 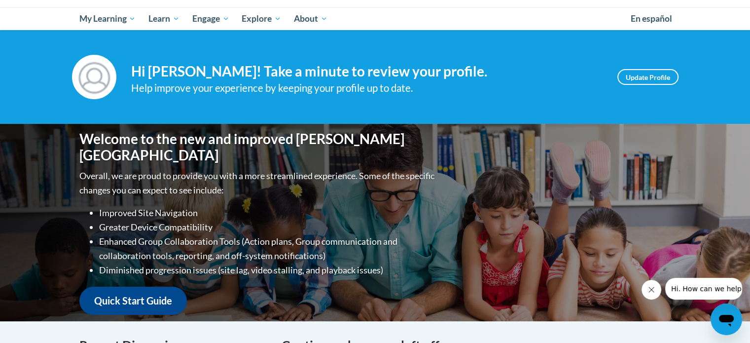 What do you see at coordinates (268, 270) in the screenshot?
I see `li: Diminished progression issues (site lag, video stalling, and playback issues)` at bounding box center [268, 270].